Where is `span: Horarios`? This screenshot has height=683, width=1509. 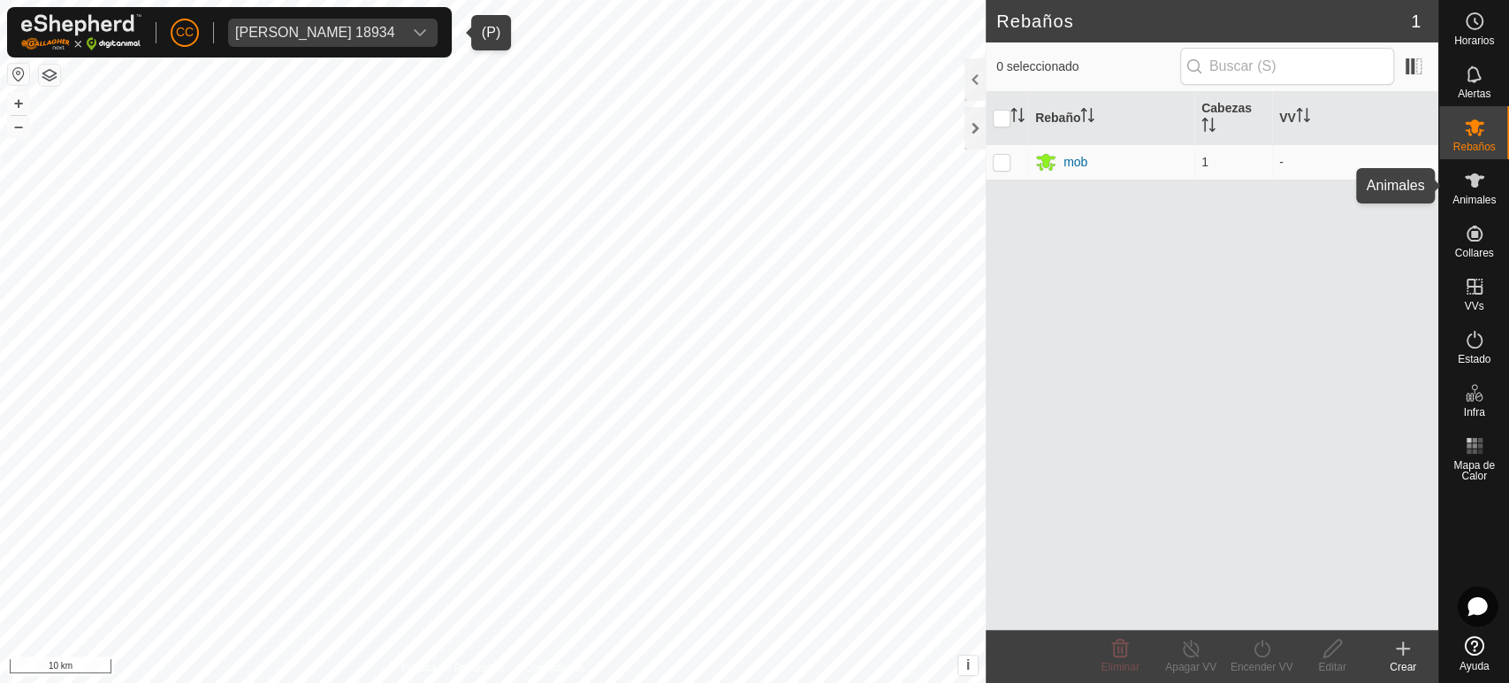 span: Horarios is located at coordinates (1474, 41).